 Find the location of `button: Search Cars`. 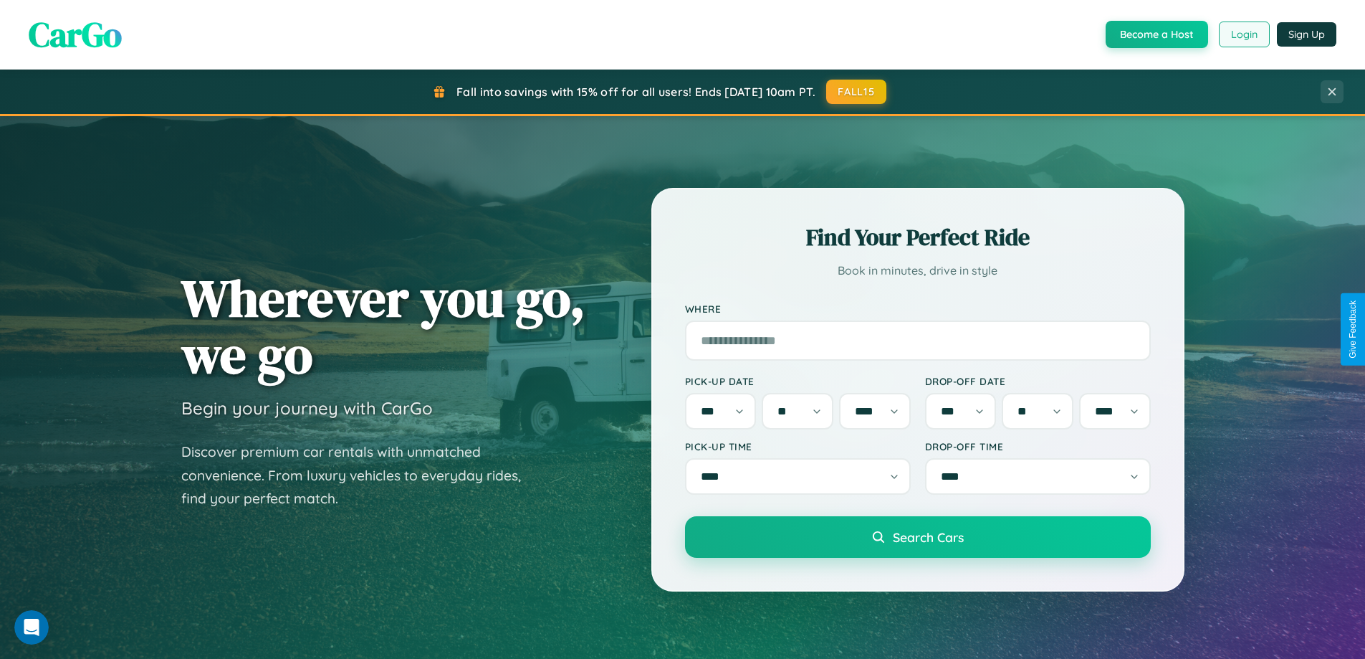

button: Search Cars is located at coordinates (918, 537).